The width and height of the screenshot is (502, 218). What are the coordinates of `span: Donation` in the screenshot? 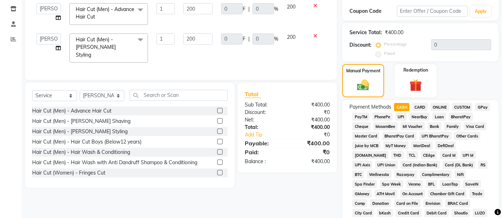 It's located at (380, 203).